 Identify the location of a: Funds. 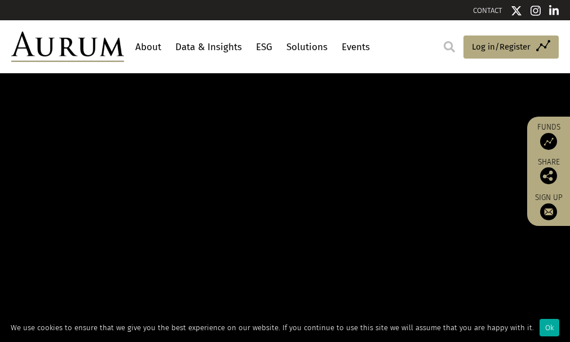
(549, 136).